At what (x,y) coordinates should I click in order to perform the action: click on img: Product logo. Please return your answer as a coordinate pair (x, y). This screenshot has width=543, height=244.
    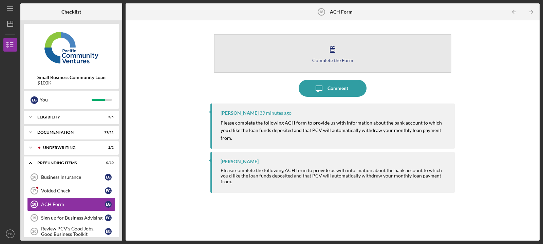
    Looking at the image, I should click on (71, 47).